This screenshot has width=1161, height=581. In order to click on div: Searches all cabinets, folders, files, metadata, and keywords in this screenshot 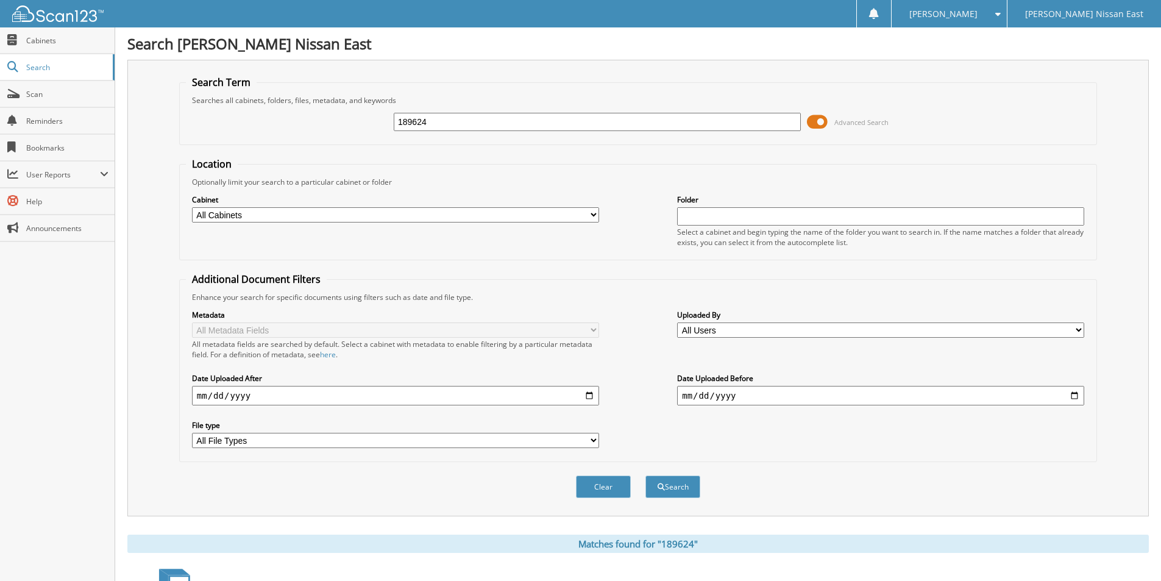, I will do `click(638, 100)`.